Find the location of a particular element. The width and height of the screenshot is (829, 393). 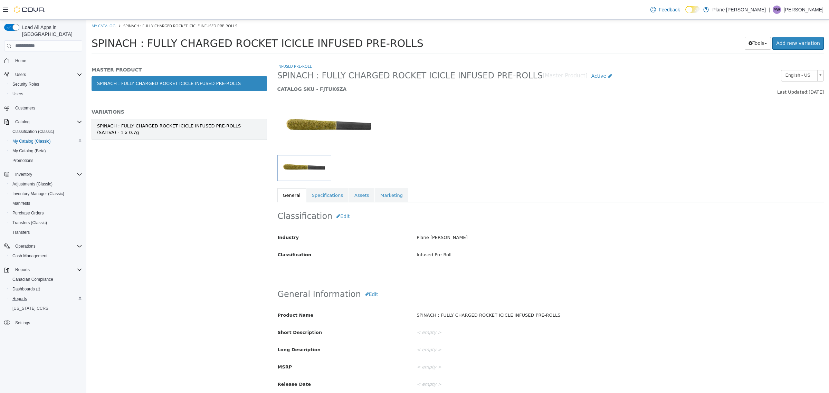

a: Specifications is located at coordinates (241, 176).